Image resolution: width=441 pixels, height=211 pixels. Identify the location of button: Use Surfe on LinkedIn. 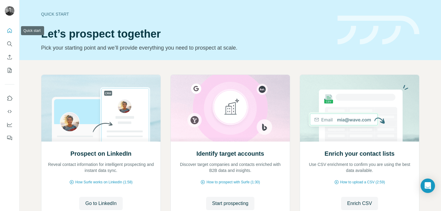
(10, 98).